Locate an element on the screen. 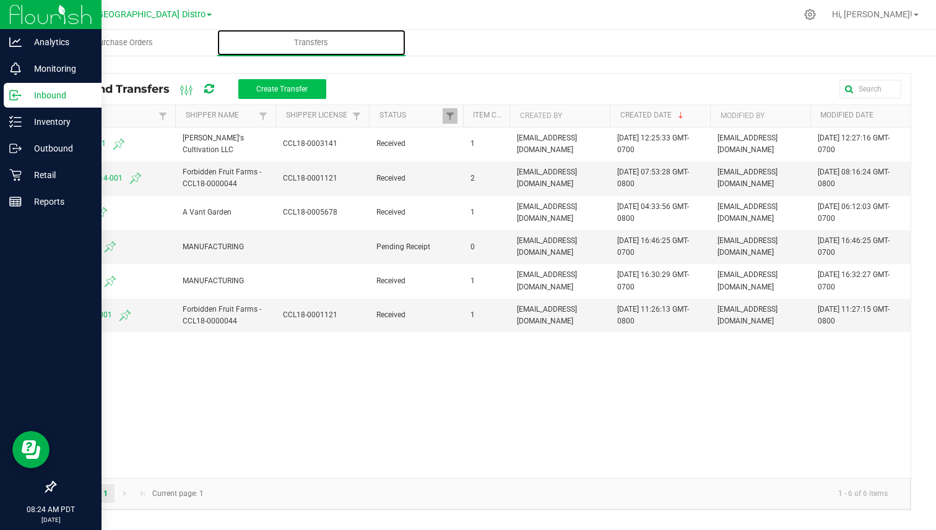 This screenshot has width=936, height=530. span: Create Transfer is located at coordinates (282, 89).